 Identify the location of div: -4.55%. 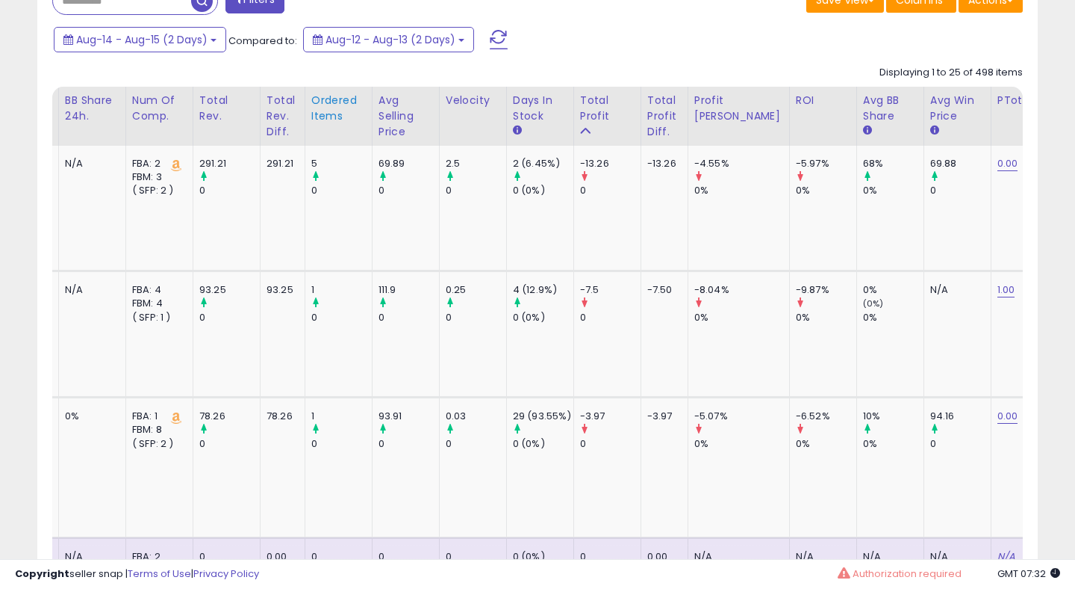
(742, 164).